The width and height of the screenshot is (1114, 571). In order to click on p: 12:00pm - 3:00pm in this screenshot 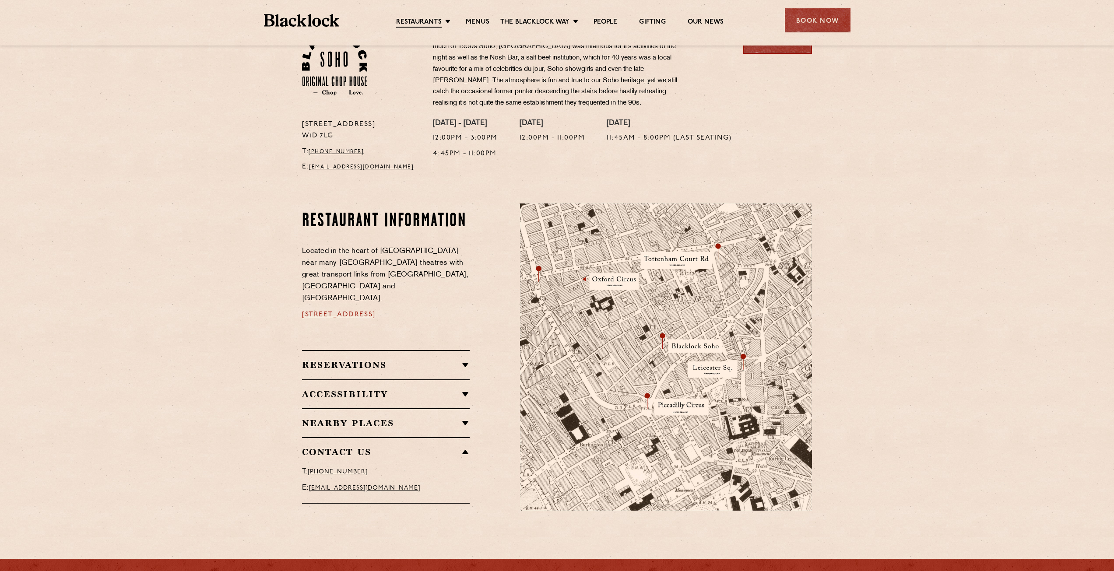, I will do `click(465, 138)`.